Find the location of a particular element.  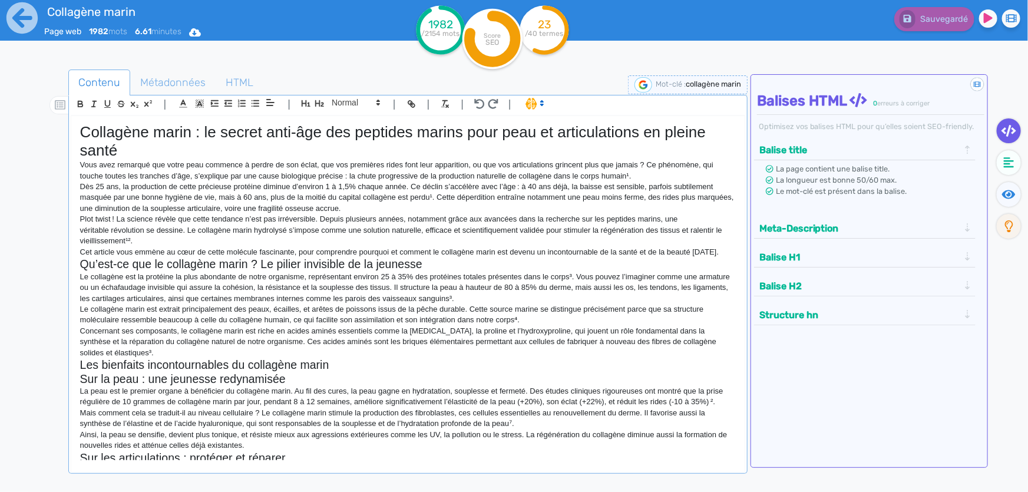

span: Aligment is located at coordinates (270, 103).